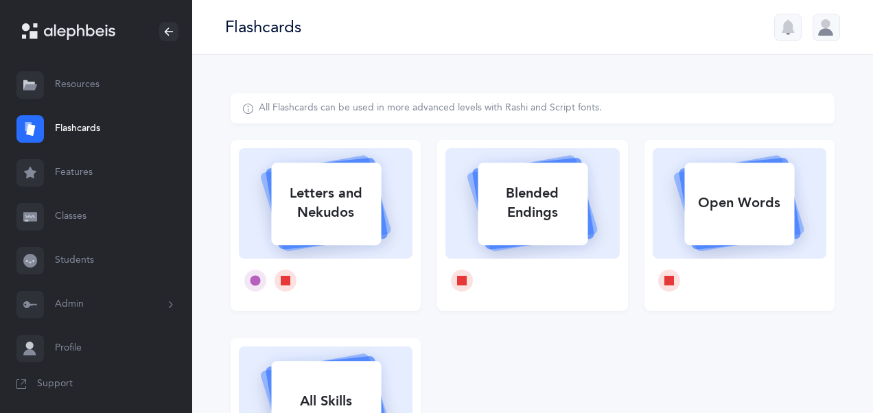 The height and width of the screenshot is (413, 873). I want to click on span: Support, so click(55, 384).